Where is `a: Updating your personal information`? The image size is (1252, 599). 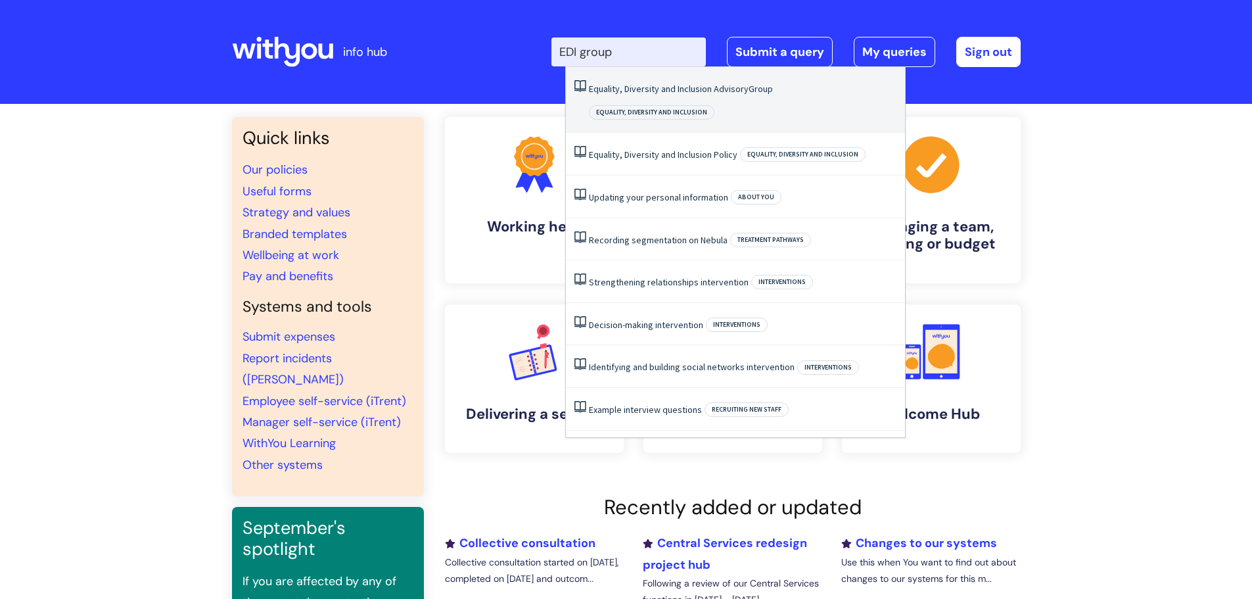
a: Updating your personal information is located at coordinates (659, 197).